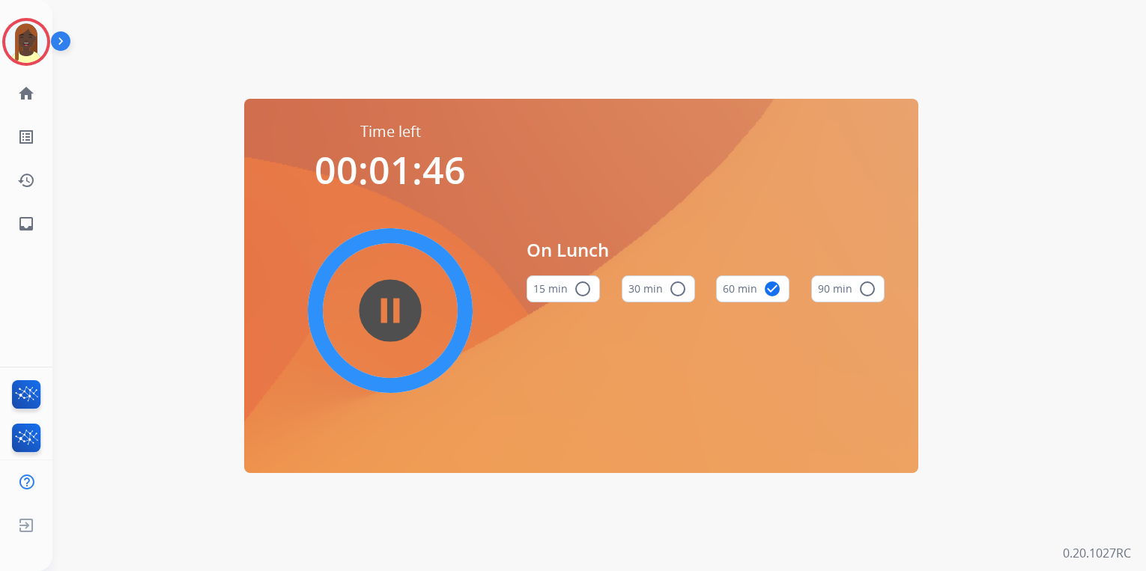 Image resolution: width=1146 pixels, height=571 pixels. What do you see at coordinates (1096, 553) in the screenshot?
I see `p: 0.20.1027RC` at bounding box center [1096, 553].